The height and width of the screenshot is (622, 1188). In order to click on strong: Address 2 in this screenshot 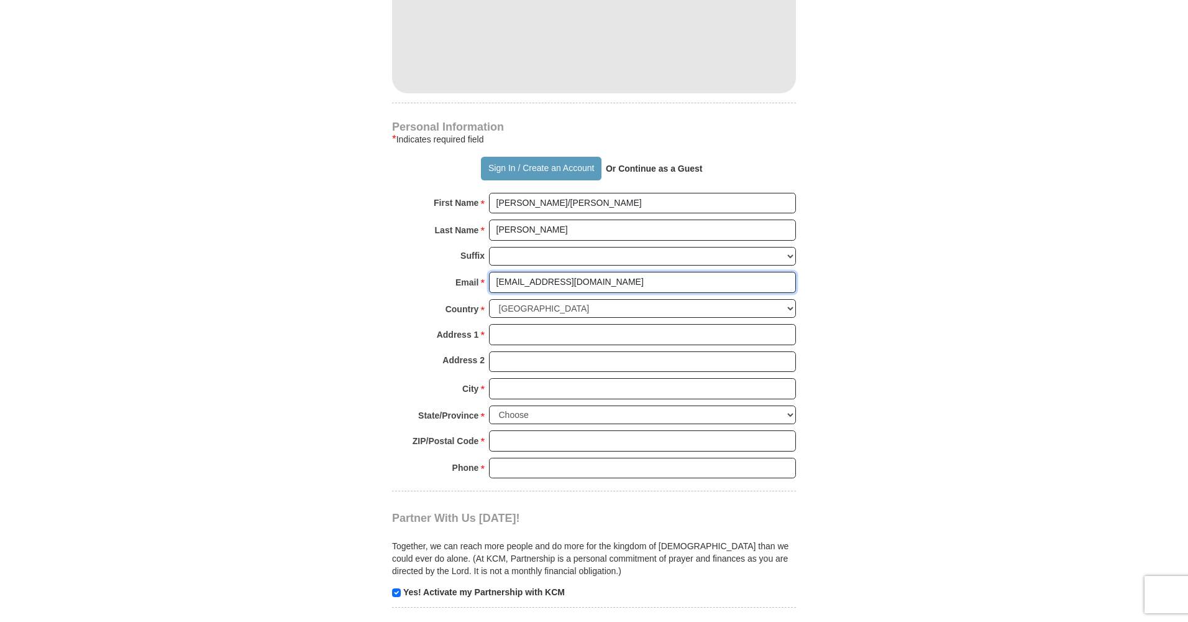, I will do `click(464, 360)`.